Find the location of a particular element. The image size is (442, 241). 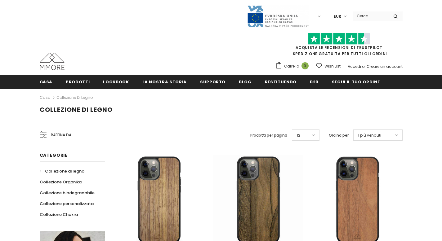

a: Blog is located at coordinates (245, 82).